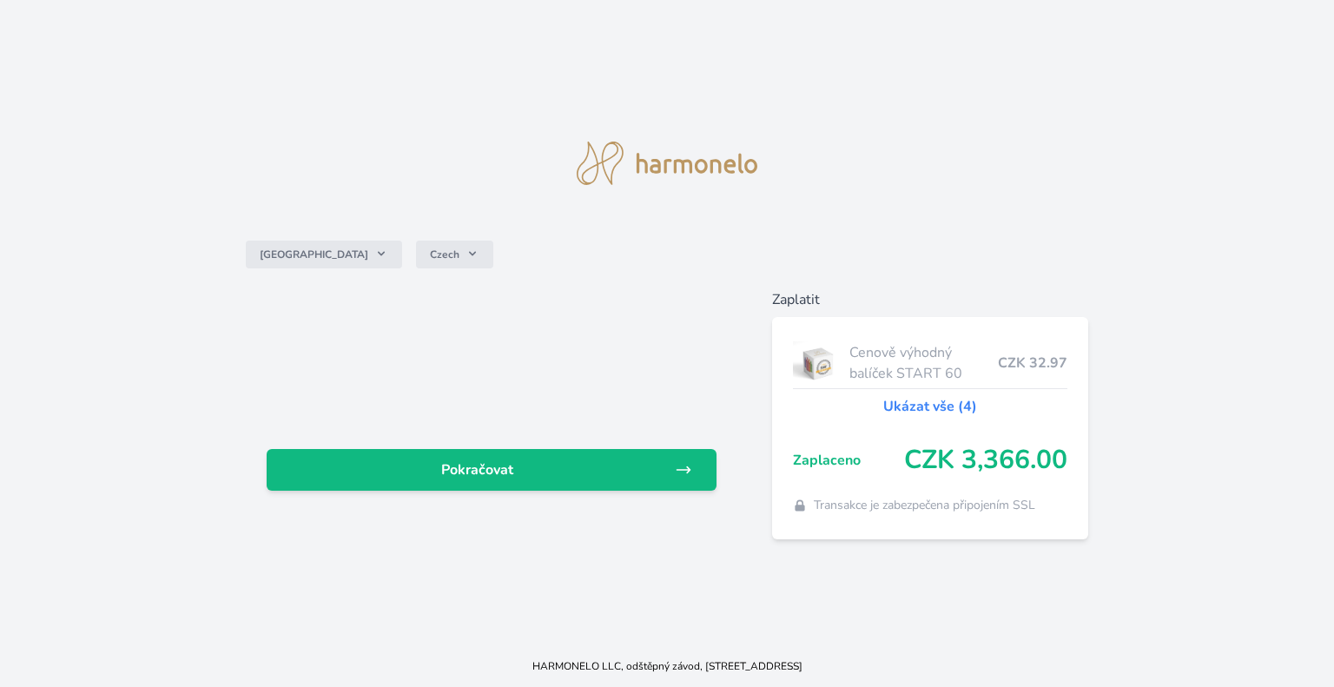 Image resolution: width=1334 pixels, height=687 pixels. Describe the element at coordinates (818, 363) in the screenshot. I see `img: start.jpg` at that location.